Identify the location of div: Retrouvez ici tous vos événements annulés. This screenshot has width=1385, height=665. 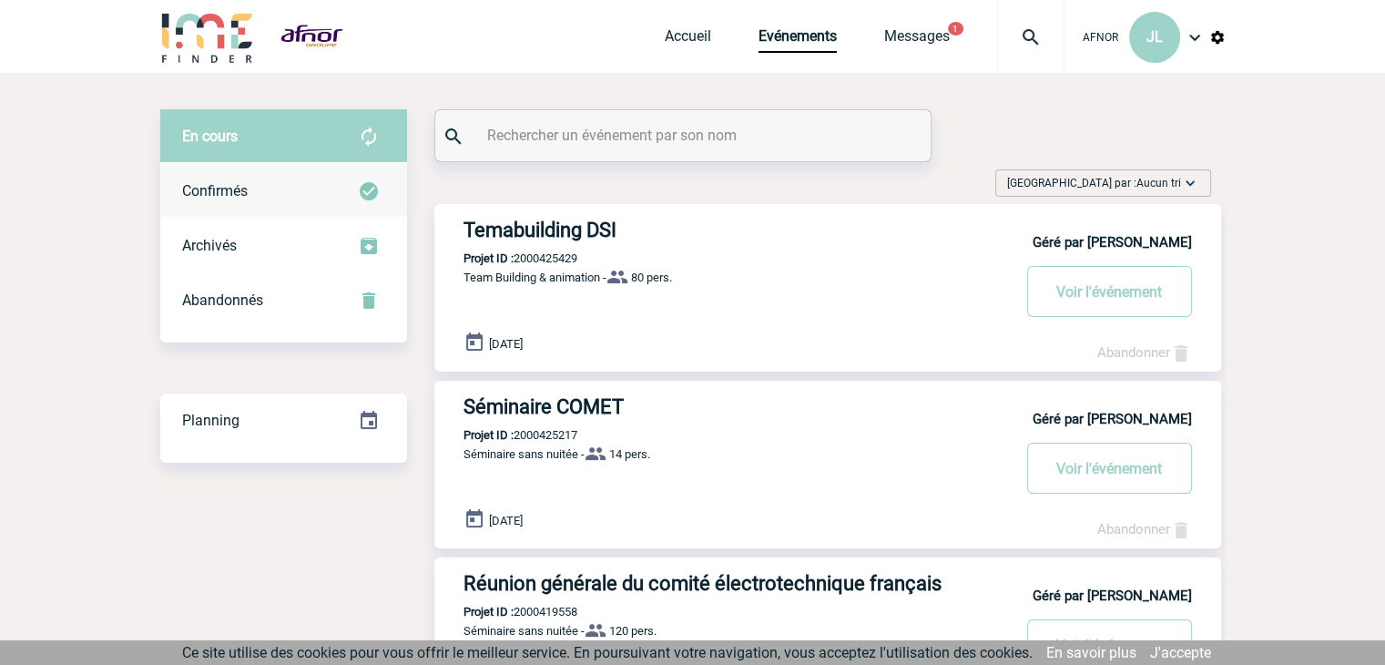
(283, 300).